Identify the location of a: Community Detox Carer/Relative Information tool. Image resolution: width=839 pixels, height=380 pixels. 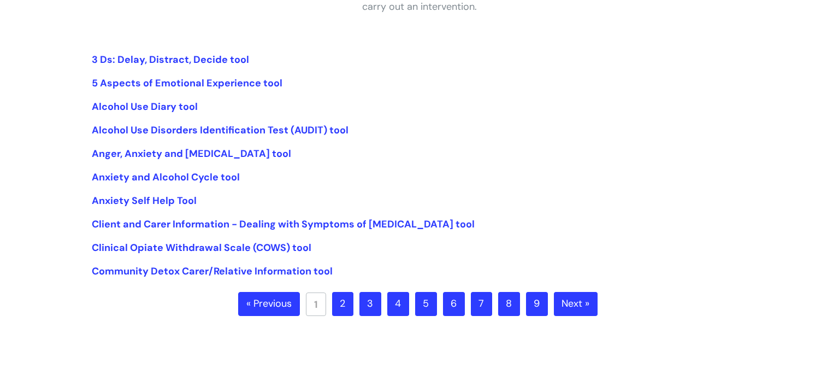
(212, 271).